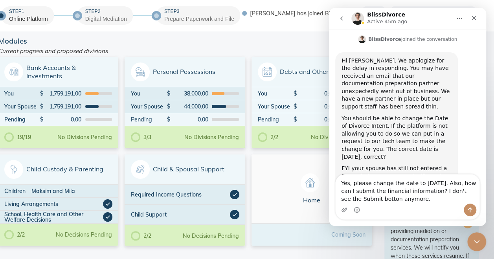 Image resolution: width=494 pixels, height=259 pixels. What do you see at coordinates (312, 189) in the screenshot?
I see `span: Home` at bounding box center [312, 189].